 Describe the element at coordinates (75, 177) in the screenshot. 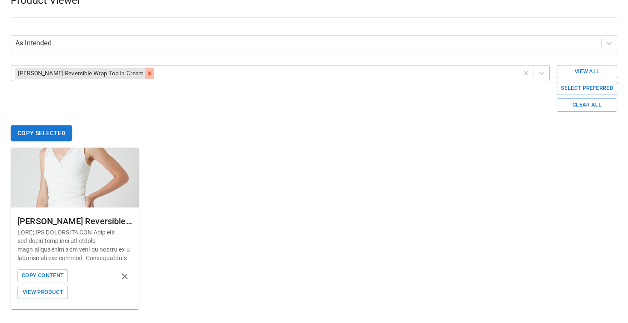

I see `img: VERA Reversible Wrap Top in Cream` at that location.